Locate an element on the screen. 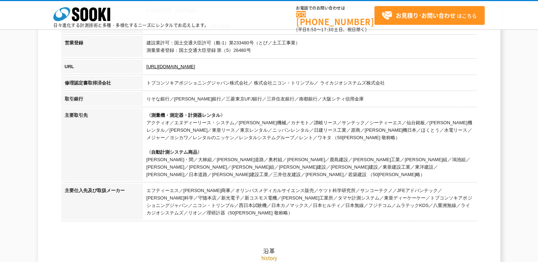  p: 日々進化する計測技術と多種・多様化するニーズにレンタルでお応えします。 is located at coordinates (131, 25).